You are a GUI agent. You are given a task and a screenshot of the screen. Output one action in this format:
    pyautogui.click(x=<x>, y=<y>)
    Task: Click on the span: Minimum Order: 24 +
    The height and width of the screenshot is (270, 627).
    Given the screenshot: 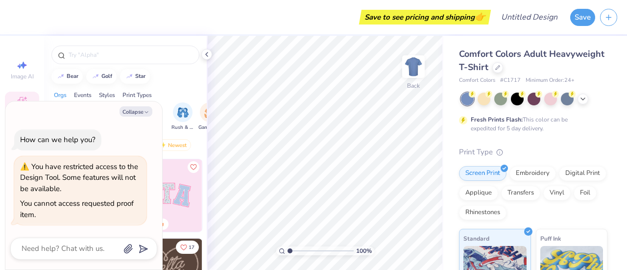 What is the action you would take?
    pyautogui.click(x=550, y=80)
    